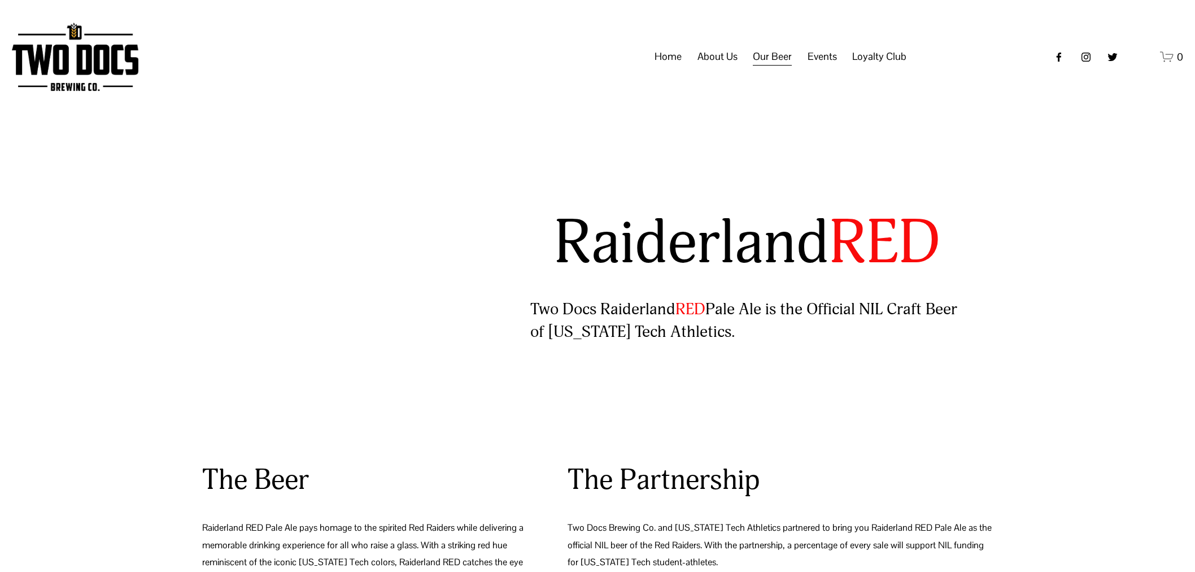 The width and height of the screenshot is (1195, 572). Describe the element at coordinates (879, 56) in the screenshot. I see `span: Loyalty Club` at that location.